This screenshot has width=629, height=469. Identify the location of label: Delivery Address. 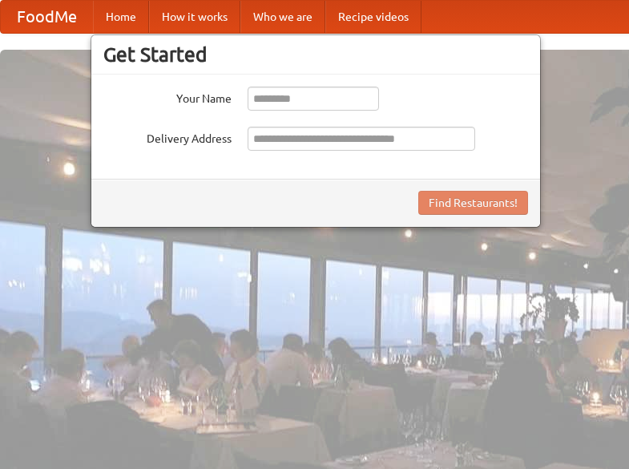
(167, 136).